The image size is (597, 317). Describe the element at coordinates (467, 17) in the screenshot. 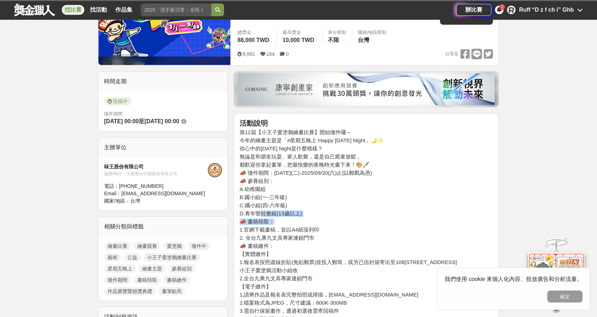

I see `a: 前往比賽網站` at that location.